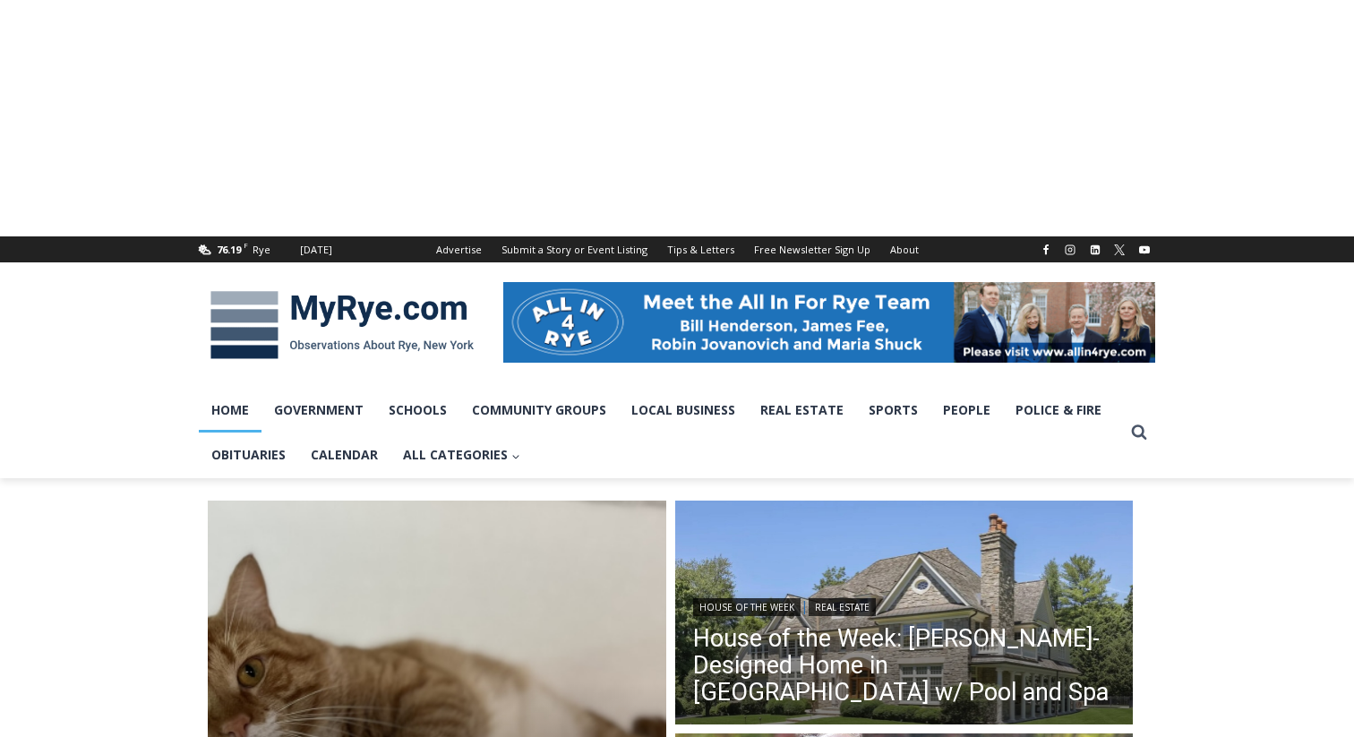  What do you see at coordinates (747, 607) in the screenshot?
I see `a: House of the Week` at bounding box center [747, 607].